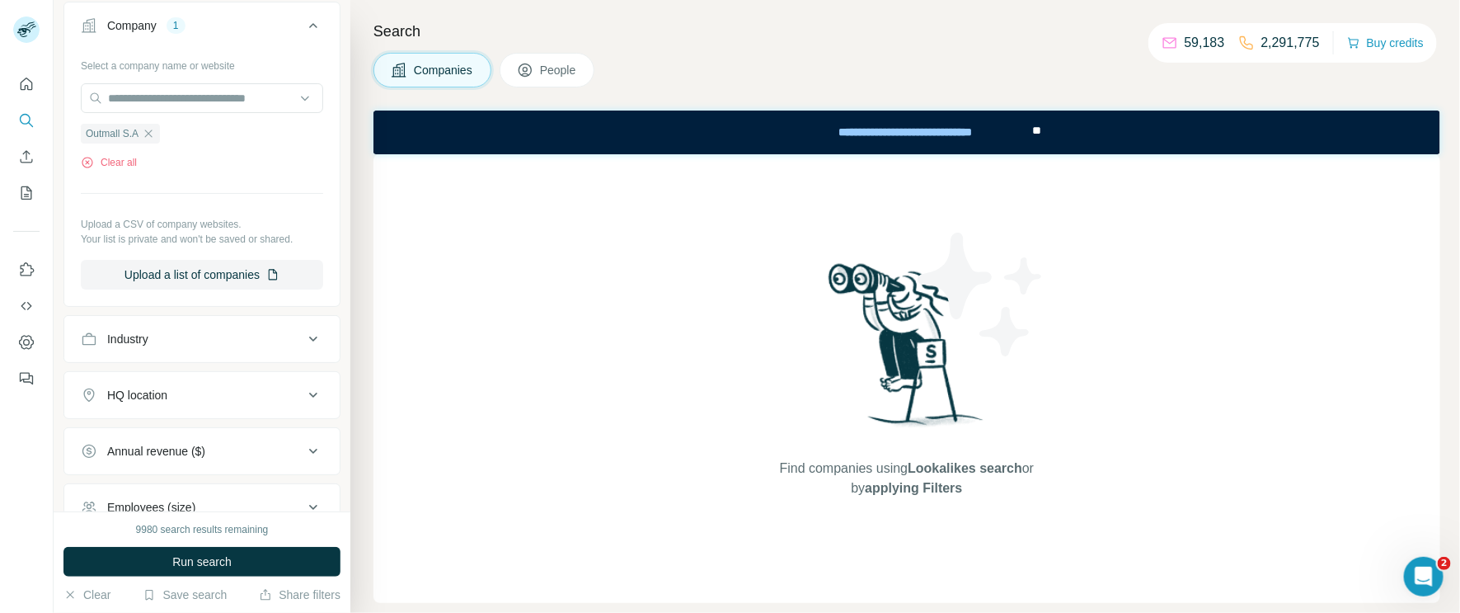 The image size is (1460, 613). What do you see at coordinates (907, 478) in the screenshot?
I see `span: Find companies using or by` at bounding box center [907, 478].